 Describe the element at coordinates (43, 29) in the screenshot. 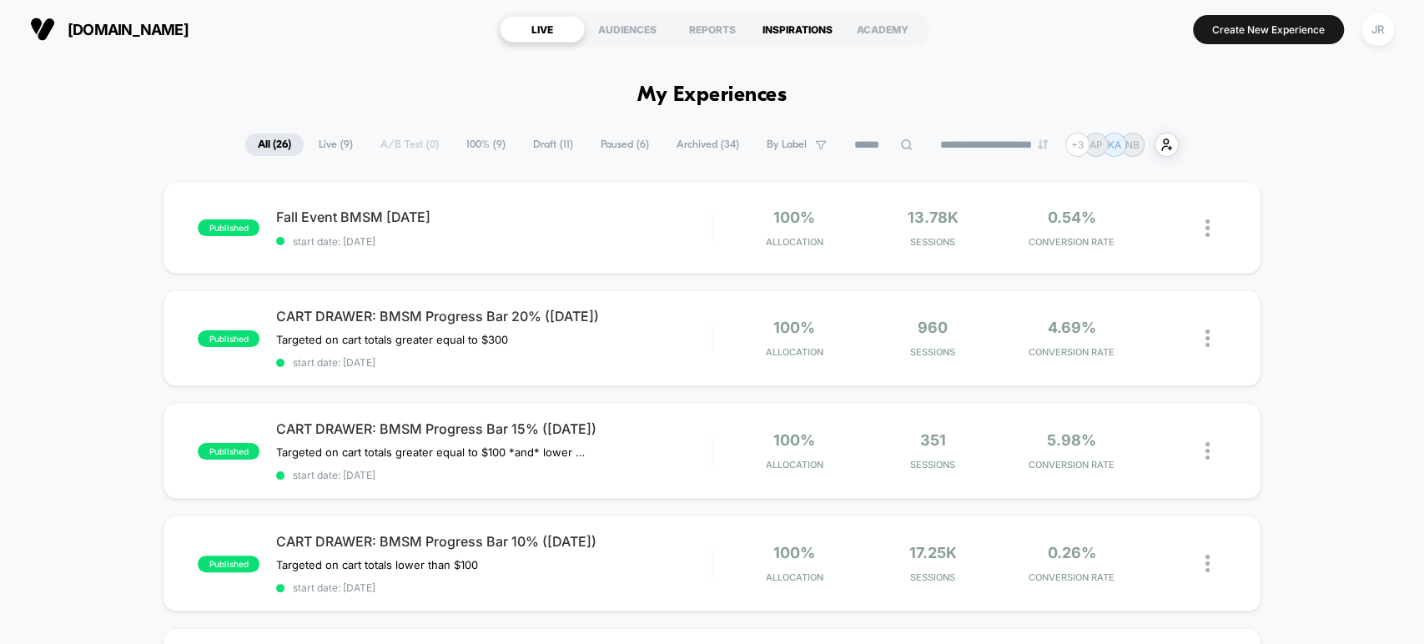

I see `img: Visually logo` at that location.